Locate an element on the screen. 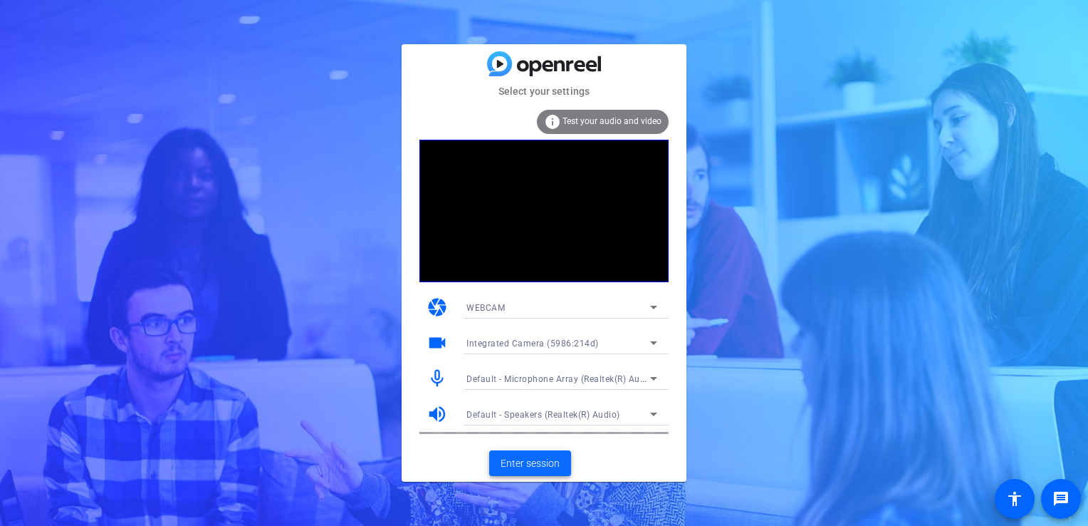  span: Default - Speakers (Realtek(R) Audio) is located at coordinates (543, 415).